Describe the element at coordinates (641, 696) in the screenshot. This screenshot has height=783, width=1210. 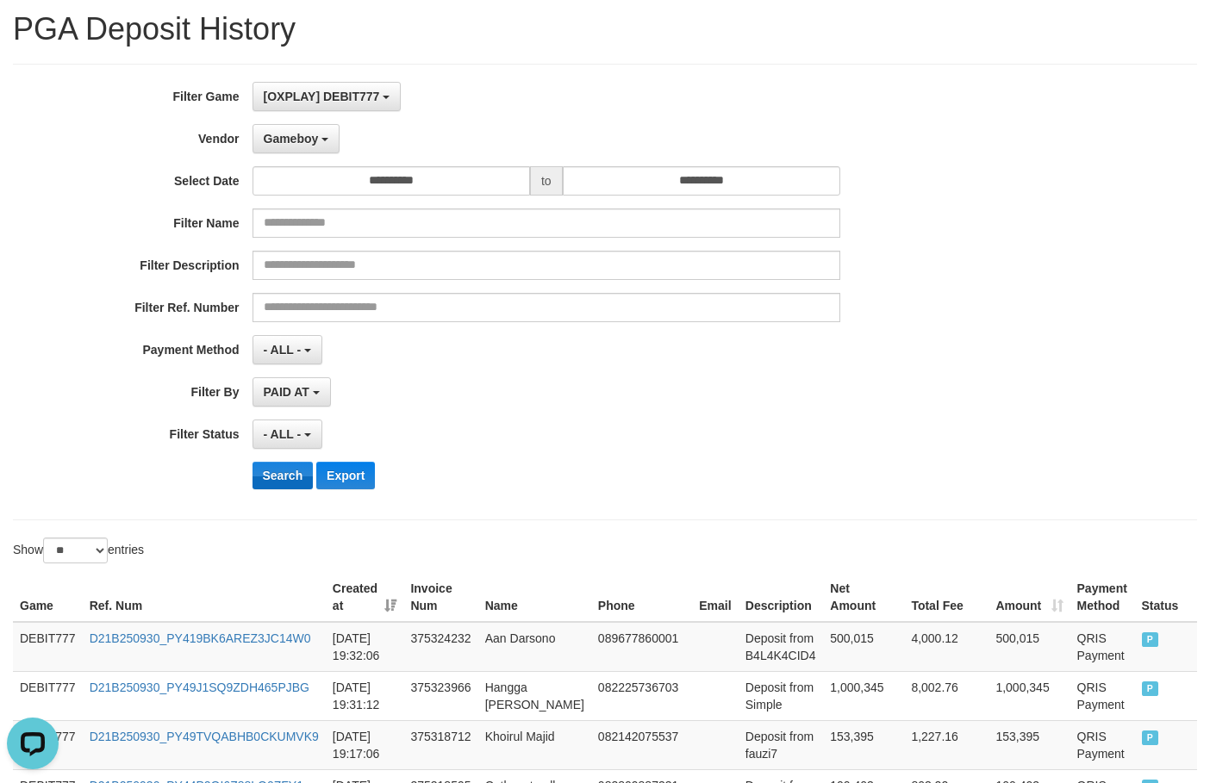
I see `td: 082225736703` at that location.